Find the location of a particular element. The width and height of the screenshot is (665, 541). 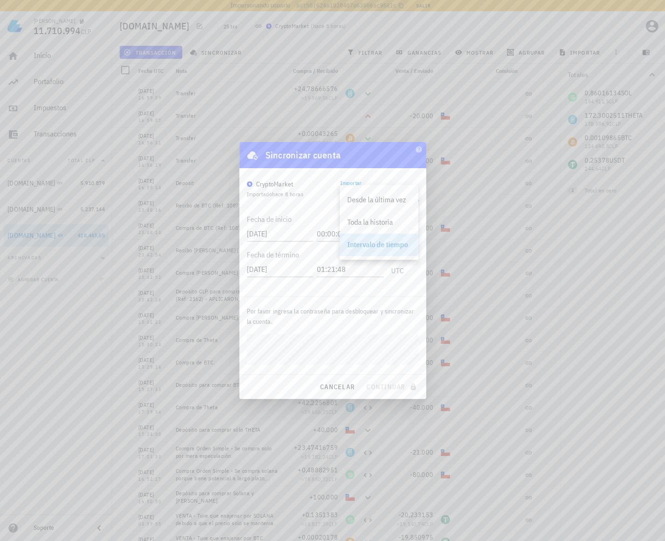

span: hace 8 horas is located at coordinates (287, 194).